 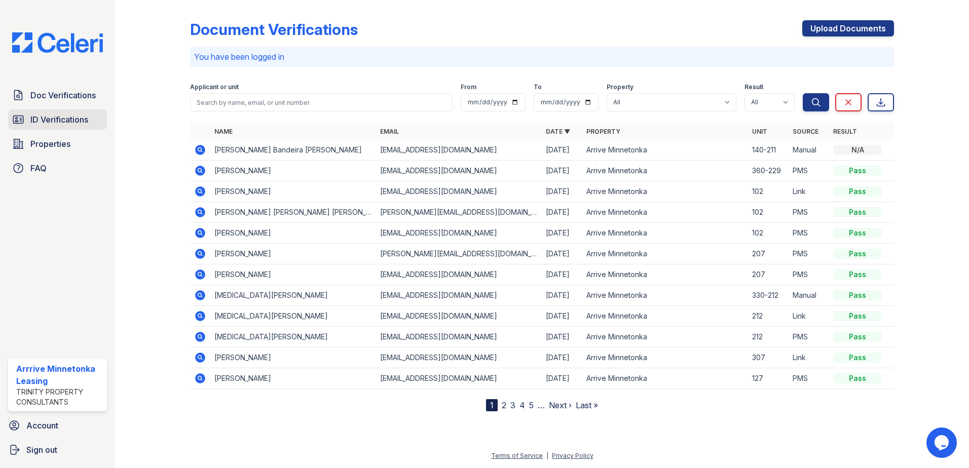 What do you see at coordinates (558, 131) in the screenshot?
I see `a: Date ▼` at bounding box center [558, 131].